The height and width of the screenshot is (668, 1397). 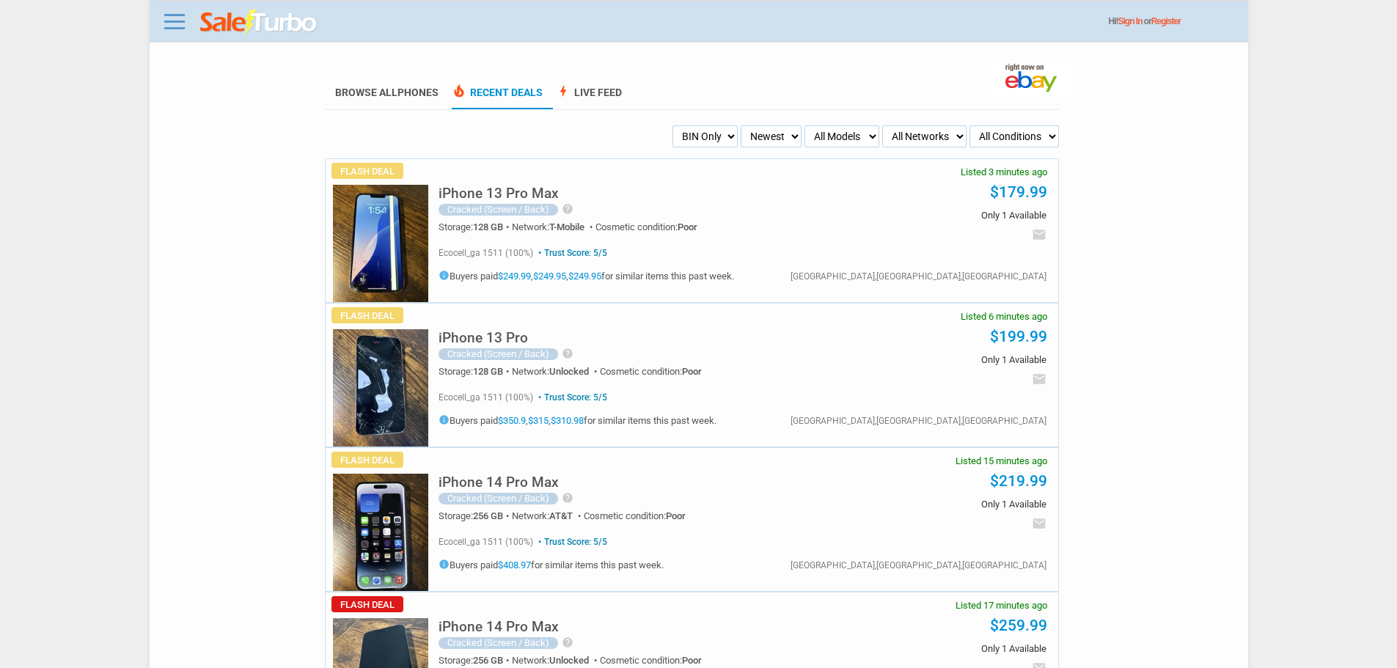 I want to click on a: local_fire_departmentRecent Deals, so click(x=497, y=98).